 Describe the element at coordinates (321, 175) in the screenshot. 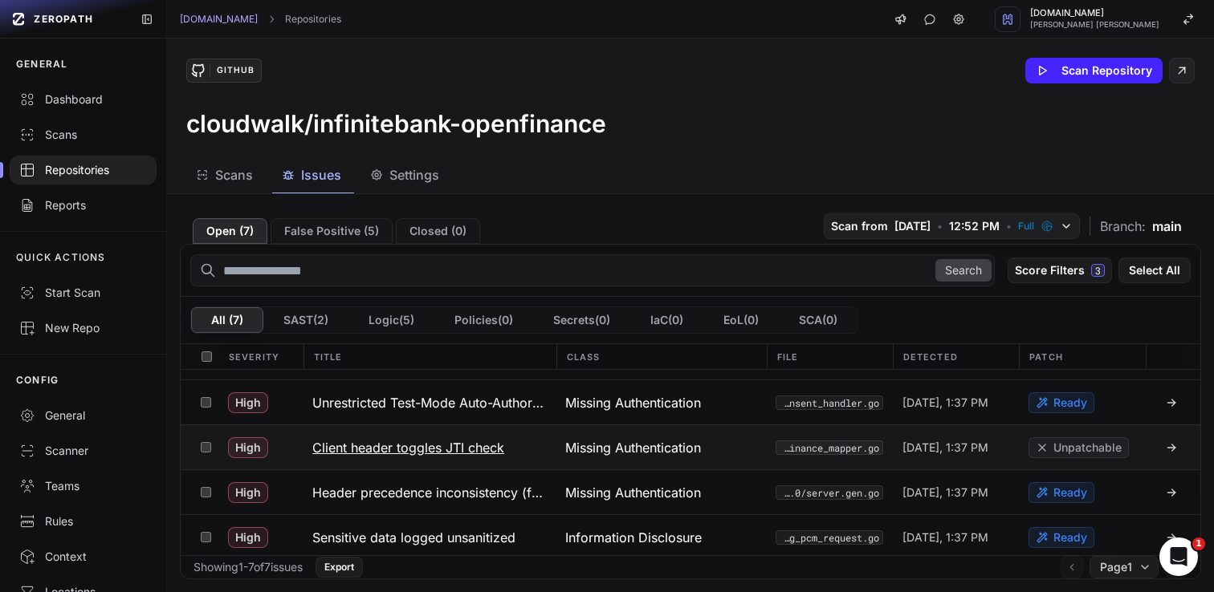

I see `span: Issues` at that location.